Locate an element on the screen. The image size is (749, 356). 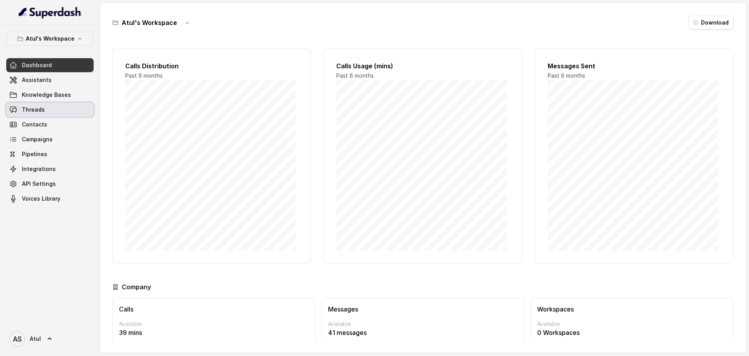
span: Knowledge Bases is located at coordinates (46, 95).